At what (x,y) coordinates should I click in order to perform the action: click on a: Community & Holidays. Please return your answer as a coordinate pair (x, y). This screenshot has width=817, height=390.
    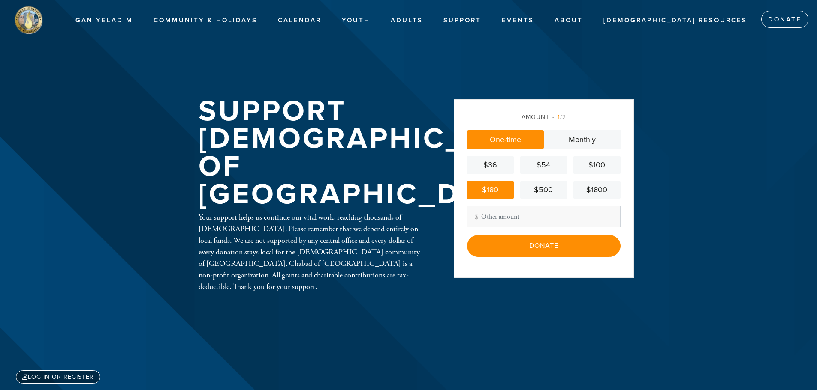
    Looking at the image, I should click on (205, 21).